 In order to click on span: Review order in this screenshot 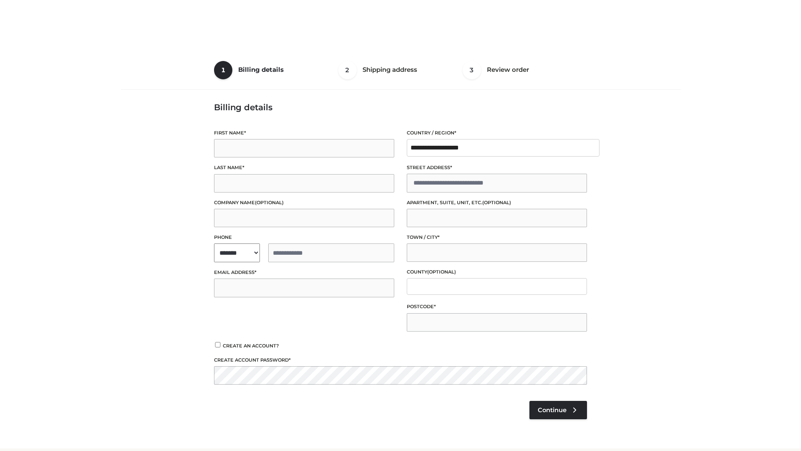, I will do `click(508, 69)`.